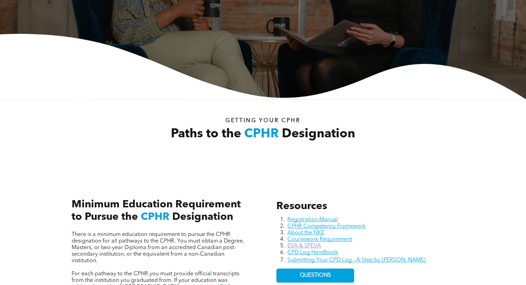 The width and height of the screenshot is (526, 285). What do you see at coordinates (315, 276) in the screenshot?
I see `span: QUESTIONS` at bounding box center [315, 276].